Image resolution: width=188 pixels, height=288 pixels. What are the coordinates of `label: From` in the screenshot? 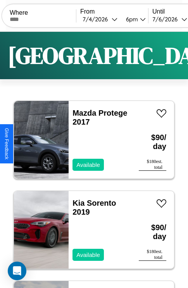 It's located at (114, 12).